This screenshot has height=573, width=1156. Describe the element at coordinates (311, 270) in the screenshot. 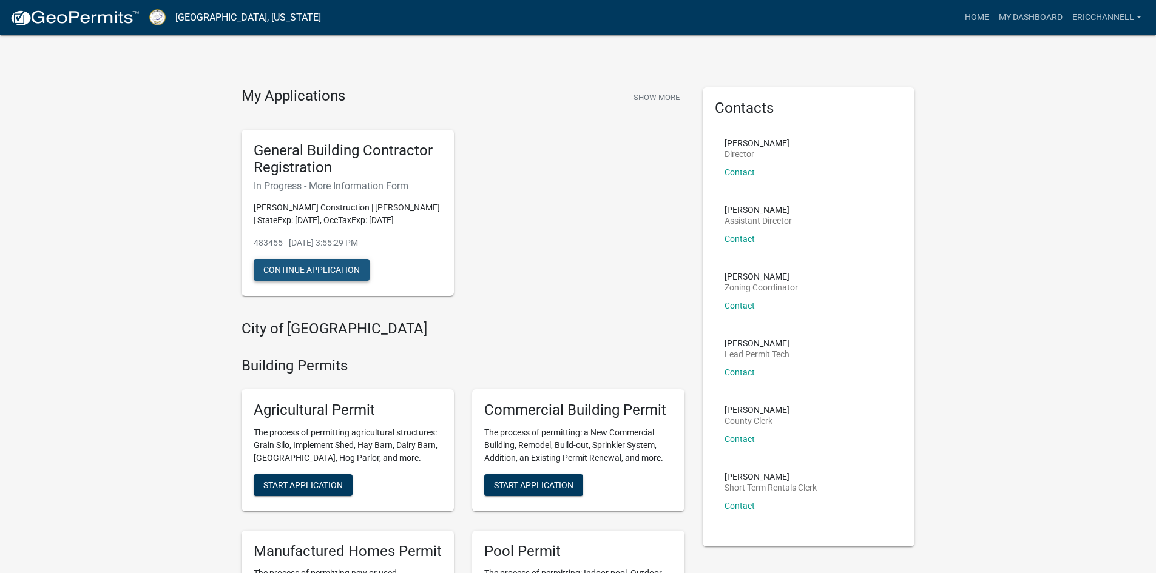

I see `button: Continue Application` at that location.